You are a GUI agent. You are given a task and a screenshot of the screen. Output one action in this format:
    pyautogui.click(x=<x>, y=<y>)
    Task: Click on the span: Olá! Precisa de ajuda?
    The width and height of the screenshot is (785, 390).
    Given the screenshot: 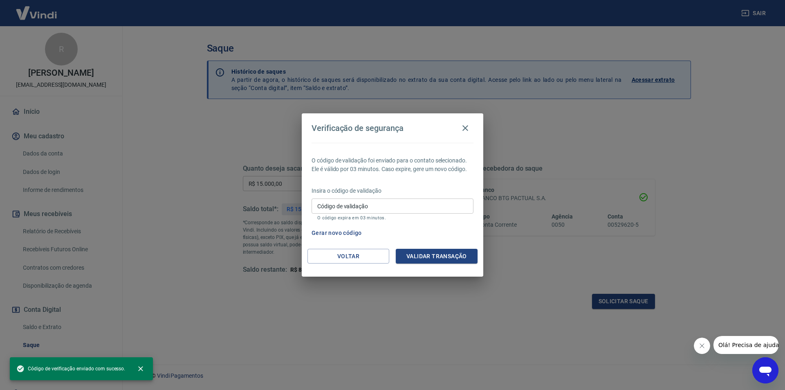 What is the action you would take?
    pyautogui.click(x=37, y=9)
    